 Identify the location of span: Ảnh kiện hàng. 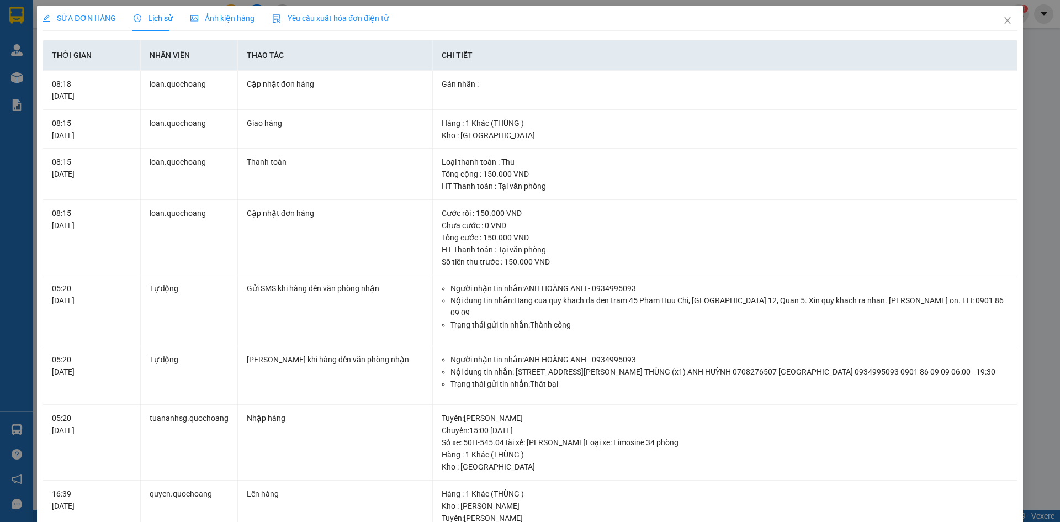
(222, 18).